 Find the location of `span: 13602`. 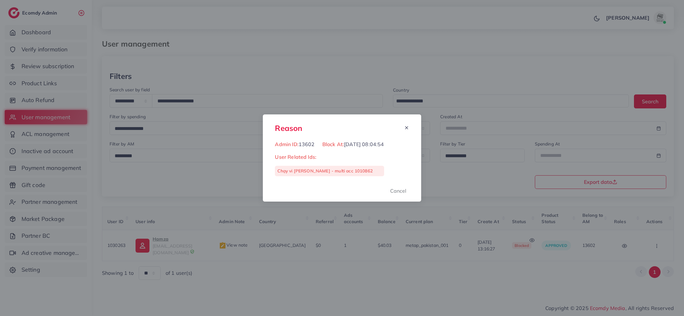

span: 13602 is located at coordinates (307, 144).